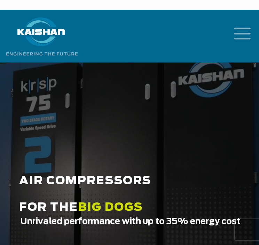 The image size is (259, 245). I want to click on img: Engineering the future, so click(42, 51).